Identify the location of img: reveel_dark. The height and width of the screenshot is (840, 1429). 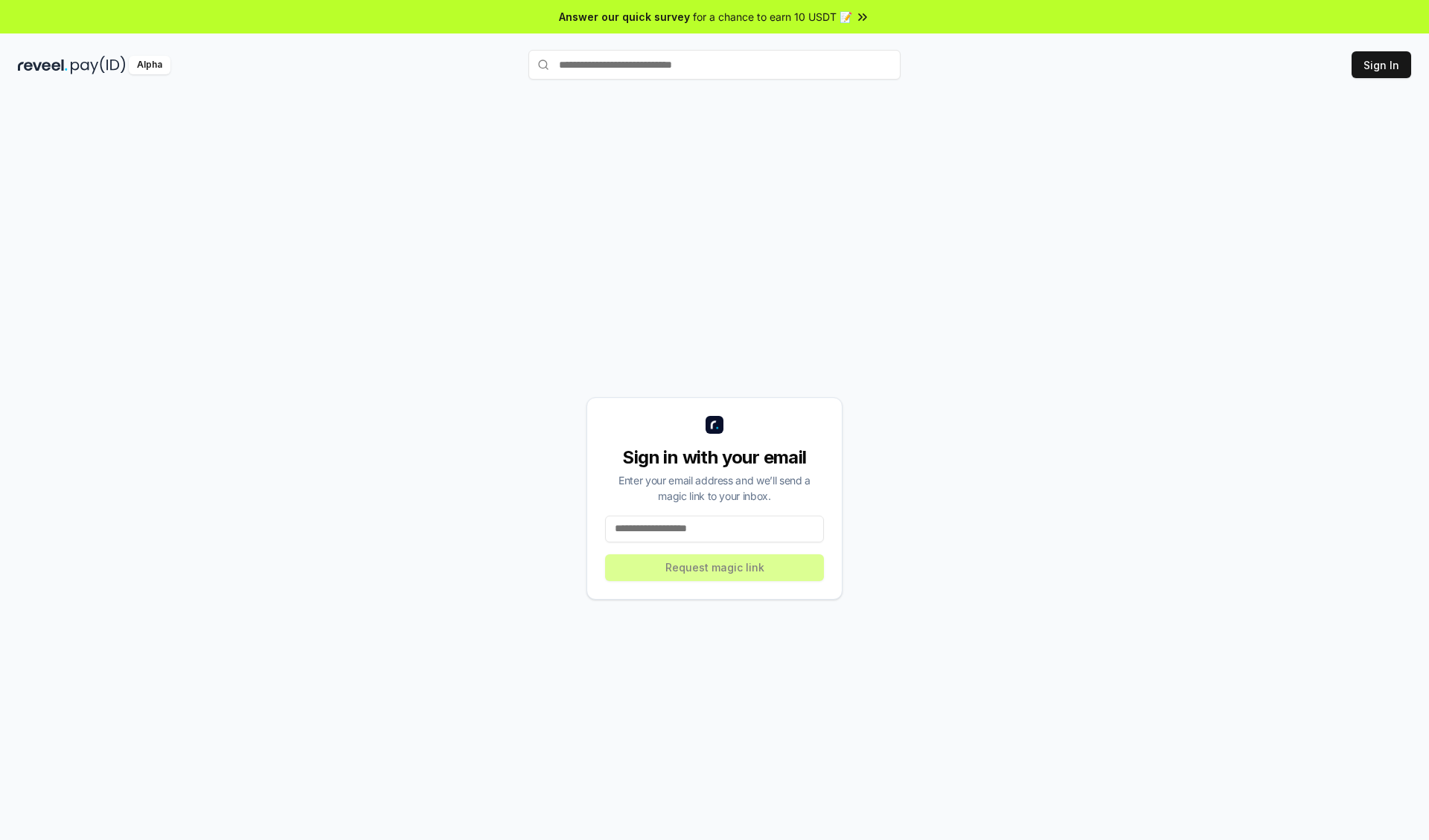
(43, 65).